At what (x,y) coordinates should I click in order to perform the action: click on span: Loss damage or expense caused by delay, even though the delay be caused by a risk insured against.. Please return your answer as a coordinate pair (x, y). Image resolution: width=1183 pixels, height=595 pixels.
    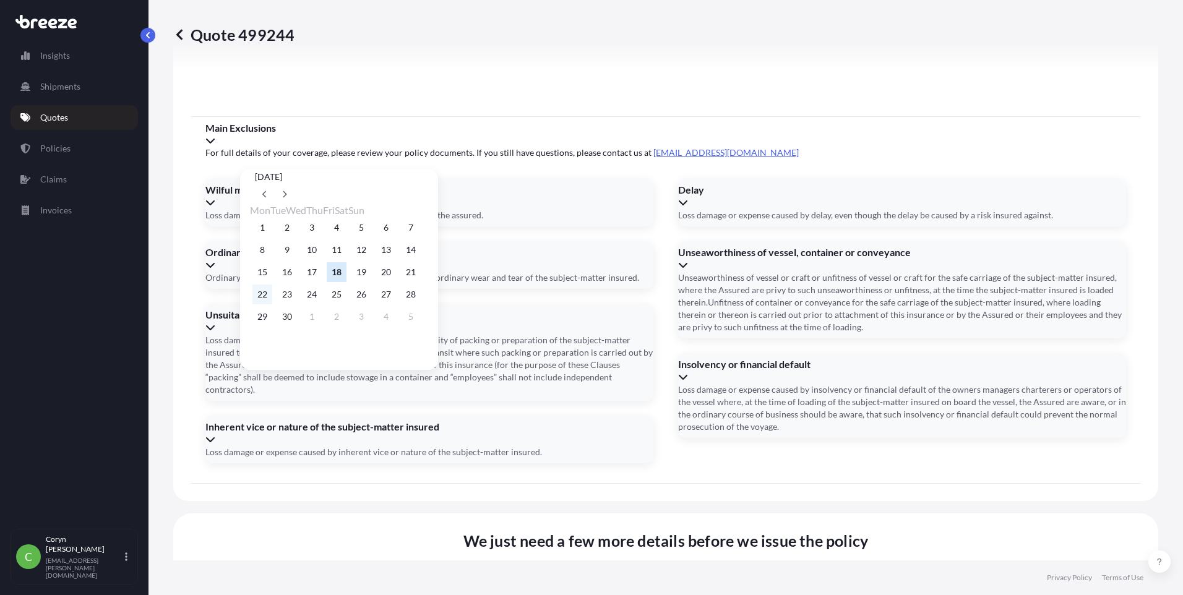
    Looking at the image, I should click on (865, 215).